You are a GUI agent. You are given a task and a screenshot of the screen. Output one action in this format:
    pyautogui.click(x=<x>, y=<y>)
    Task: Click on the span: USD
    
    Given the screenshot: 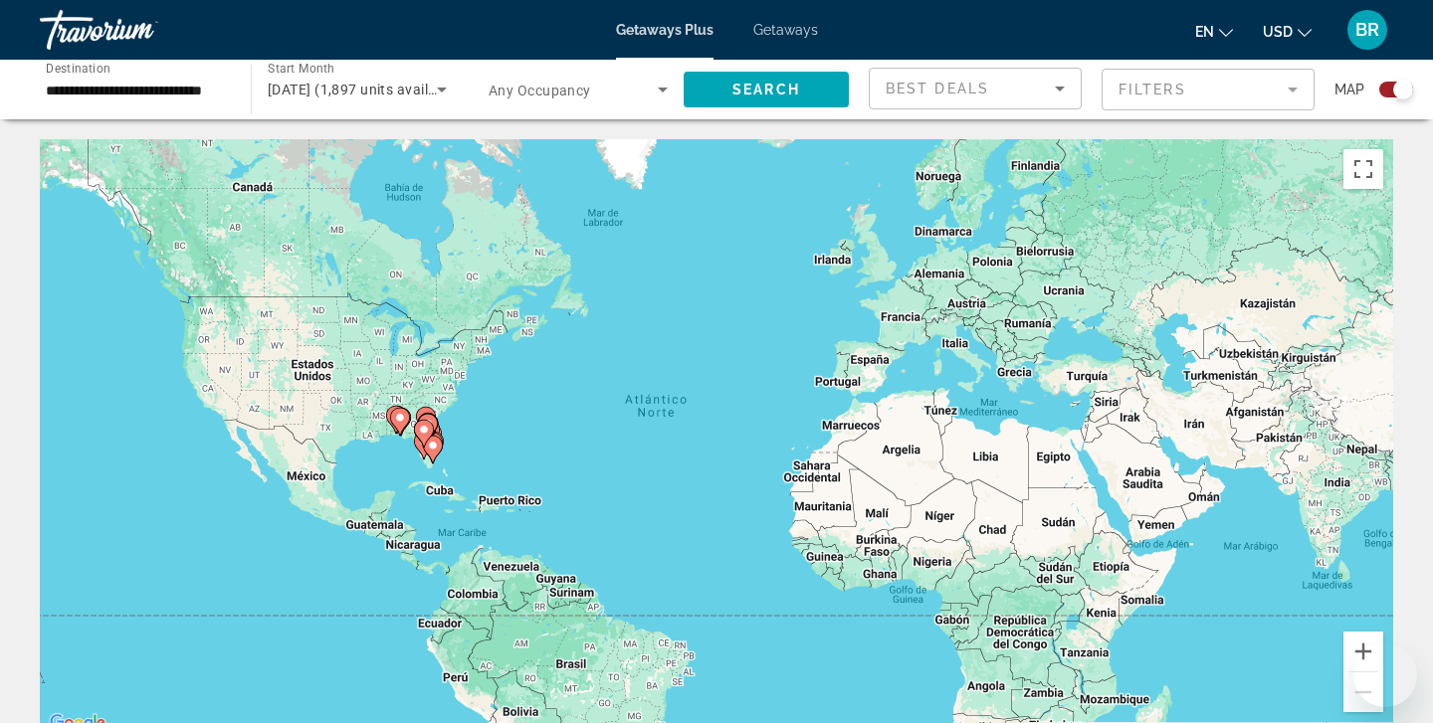 What is the action you would take?
    pyautogui.click(x=1277, y=32)
    